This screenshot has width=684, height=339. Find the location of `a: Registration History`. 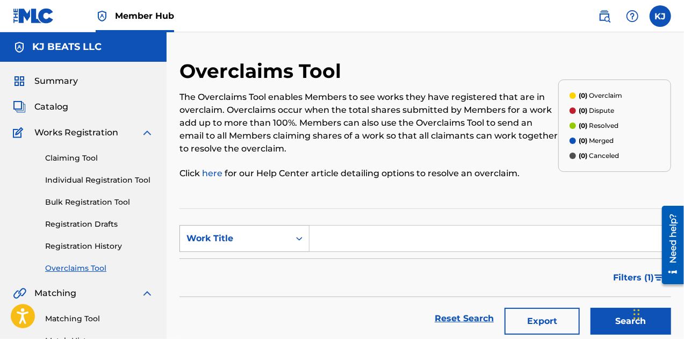

a: Registration History is located at coordinates (99, 246).